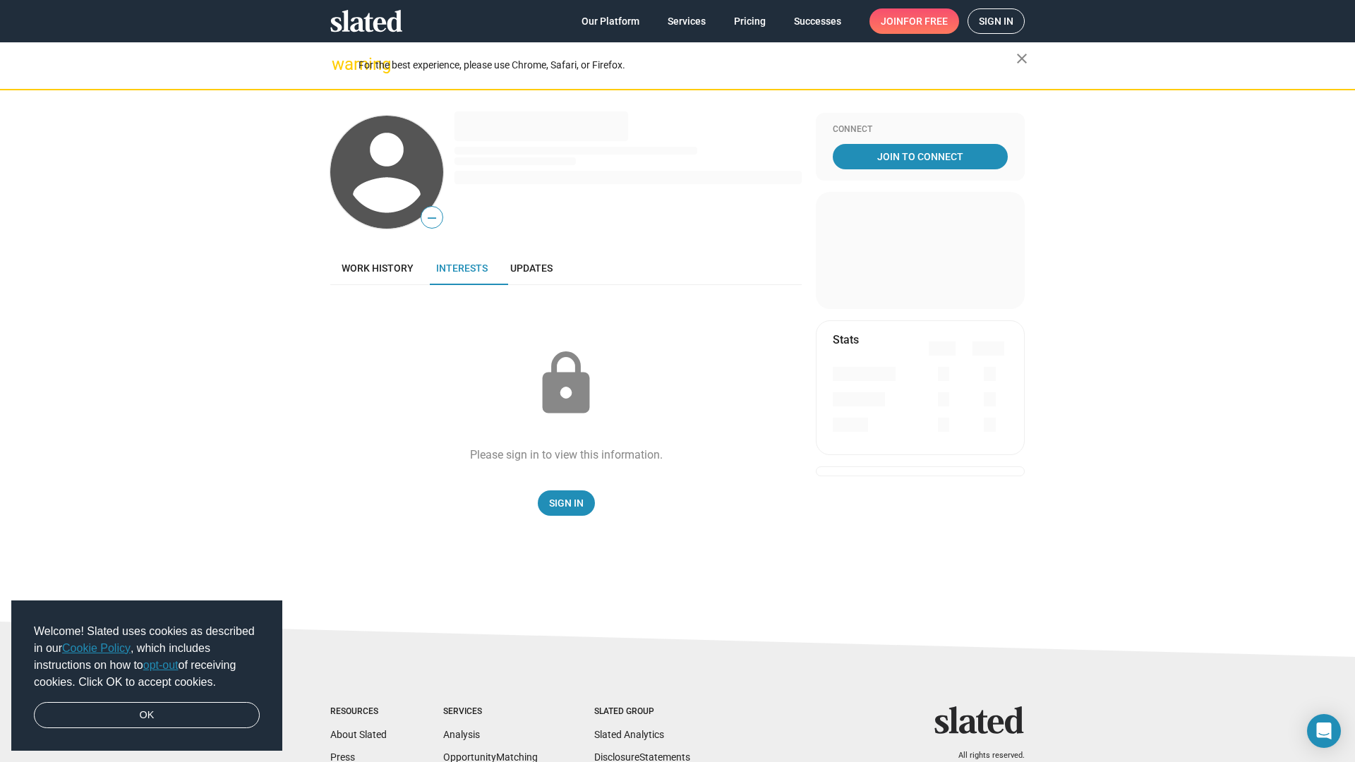 This screenshot has height=762, width=1355. Describe the element at coordinates (920, 130) in the screenshot. I see `div: Connect` at that location.